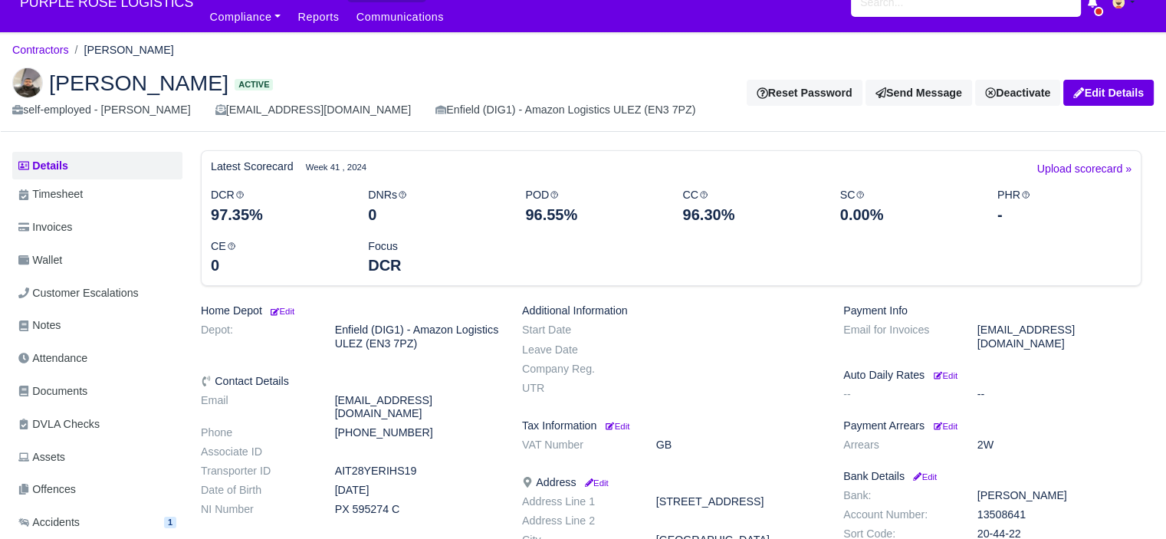 Image resolution: width=1166 pixels, height=539 pixels. Describe the element at coordinates (907, 215) in the screenshot. I see `div: 0.00%` at that location.